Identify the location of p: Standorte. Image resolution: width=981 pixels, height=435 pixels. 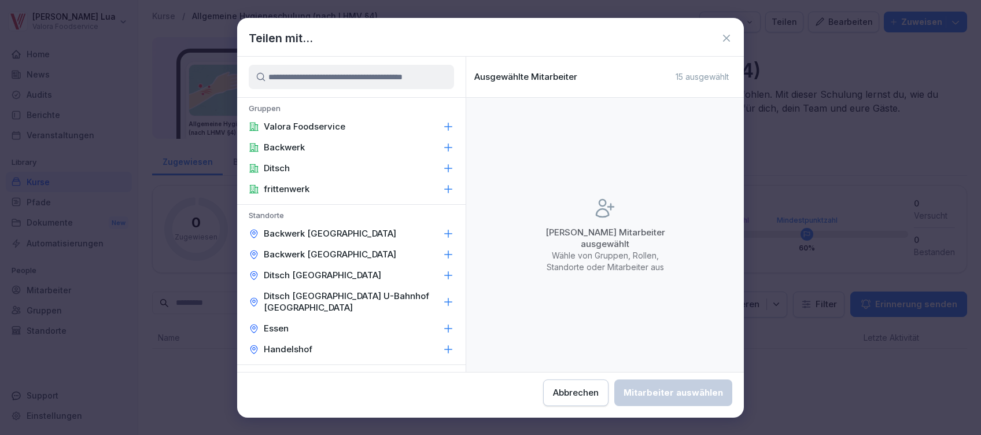
(351, 217).